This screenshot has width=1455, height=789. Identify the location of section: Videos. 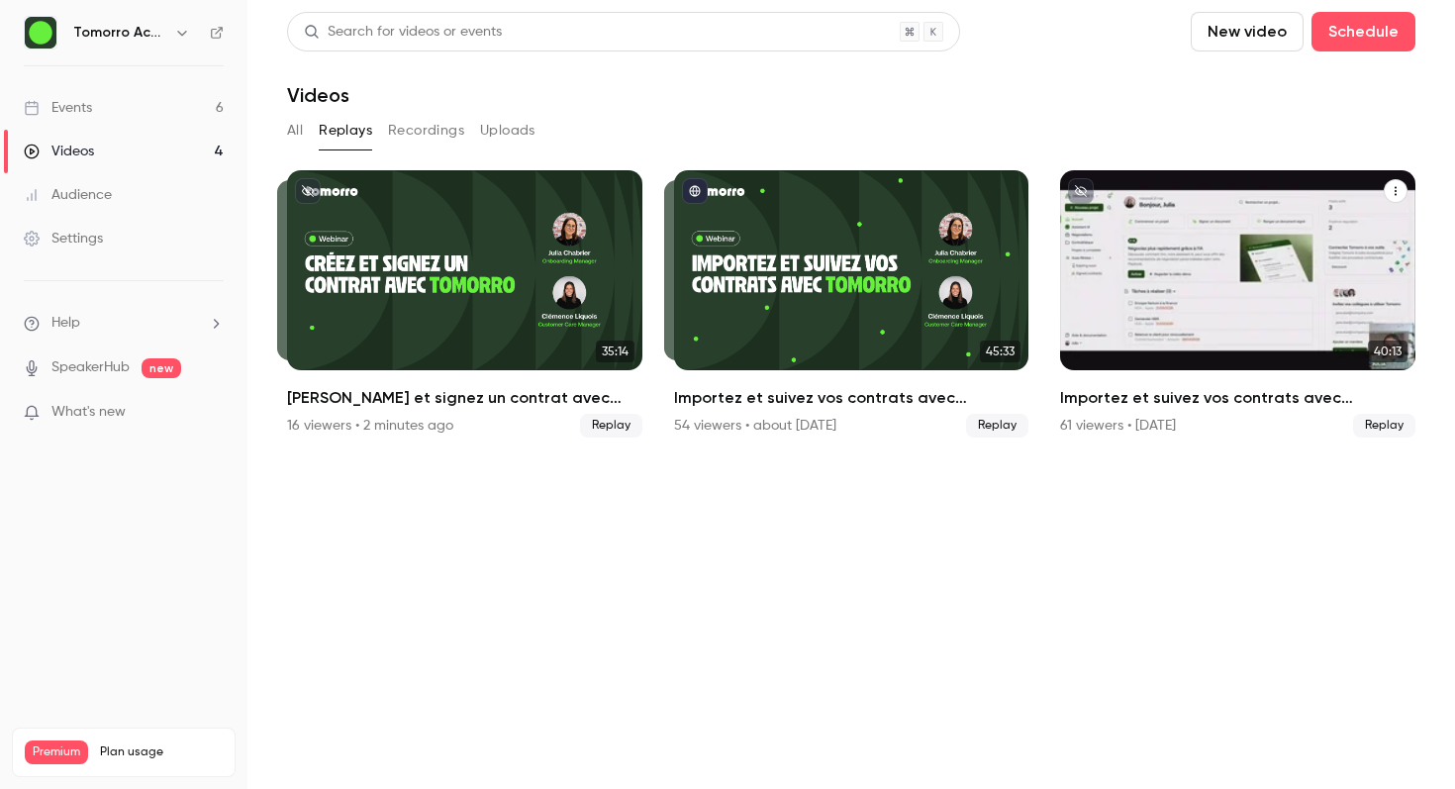
(851, 394).